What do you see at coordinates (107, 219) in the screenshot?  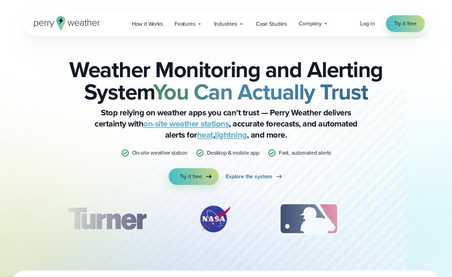 I see `div: 1 of 12` at bounding box center [107, 219].